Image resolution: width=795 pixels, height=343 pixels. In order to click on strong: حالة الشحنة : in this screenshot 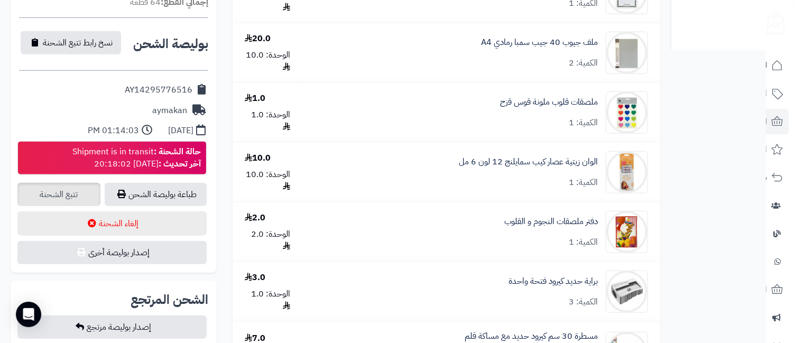, I will do `click(177, 152)`.